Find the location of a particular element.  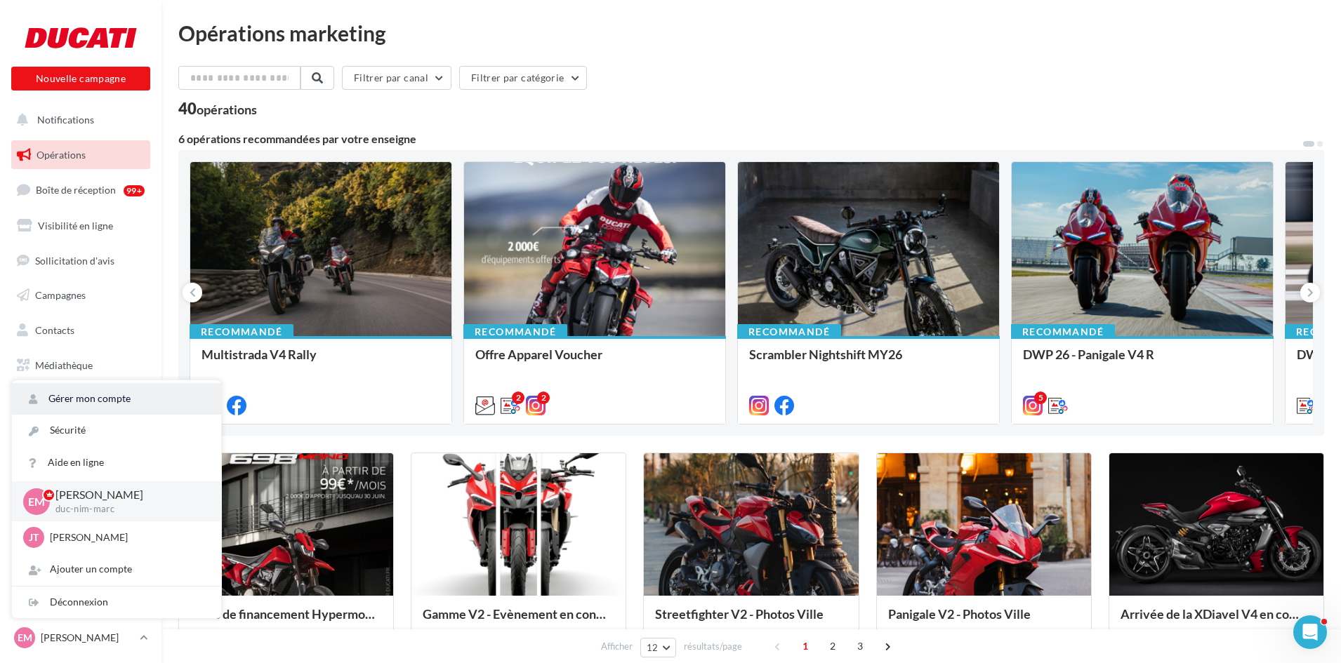

span: Campagnes is located at coordinates (60, 295).